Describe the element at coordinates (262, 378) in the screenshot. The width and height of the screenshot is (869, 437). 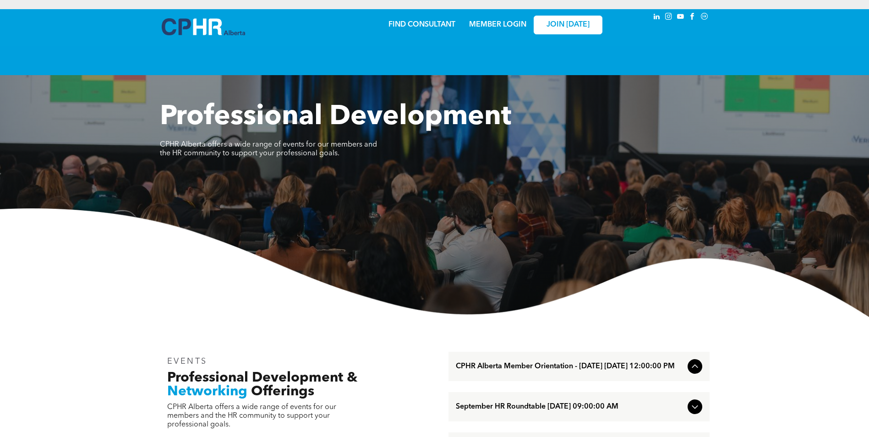
I see `span: Professional Development &` at that location.